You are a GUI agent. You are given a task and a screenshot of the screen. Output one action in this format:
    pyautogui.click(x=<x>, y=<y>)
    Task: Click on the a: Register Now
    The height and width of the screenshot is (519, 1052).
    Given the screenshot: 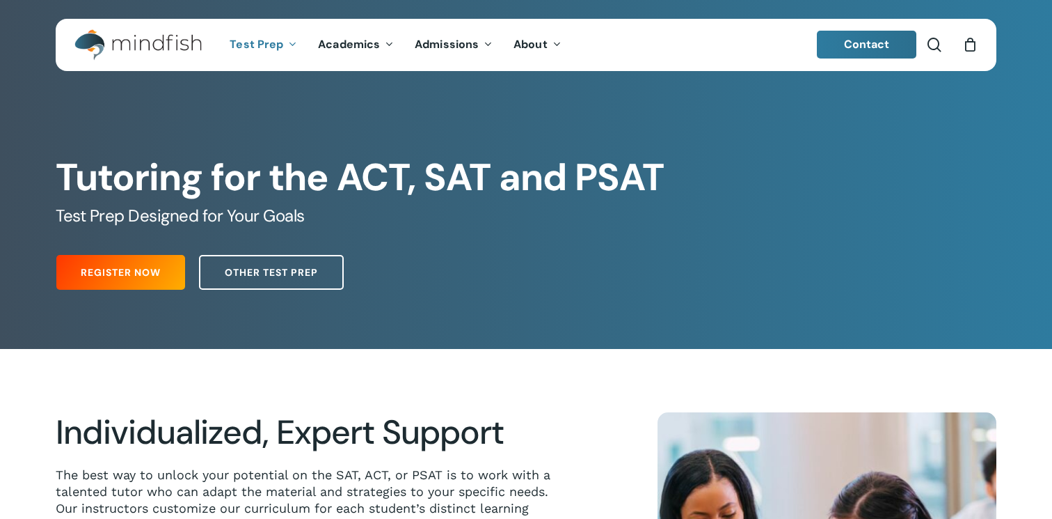 What is the action you would take?
    pyautogui.click(x=120, y=272)
    